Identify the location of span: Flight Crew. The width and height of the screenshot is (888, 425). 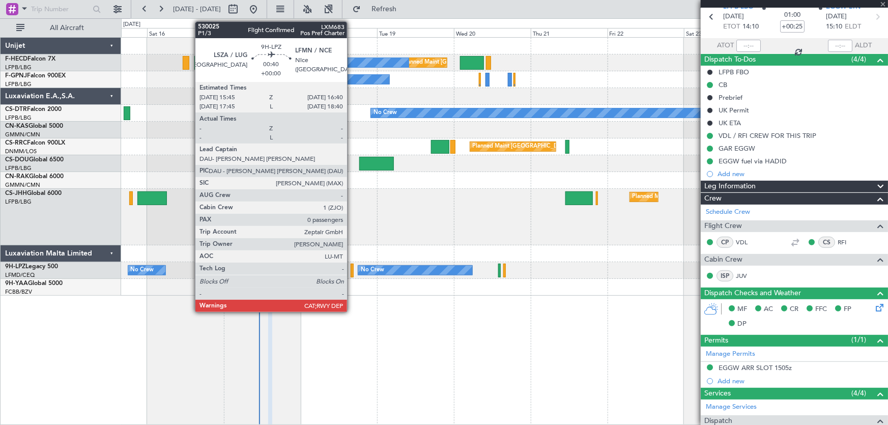
(723, 226).